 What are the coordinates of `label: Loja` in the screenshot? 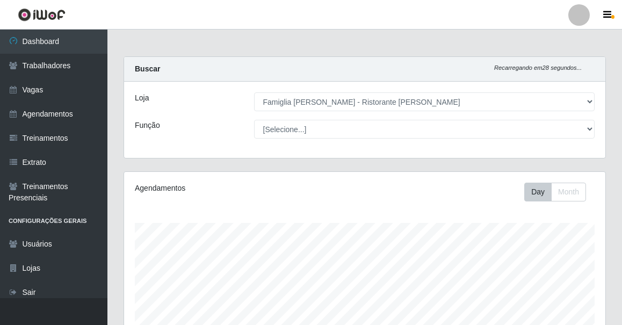 It's located at (142, 98).